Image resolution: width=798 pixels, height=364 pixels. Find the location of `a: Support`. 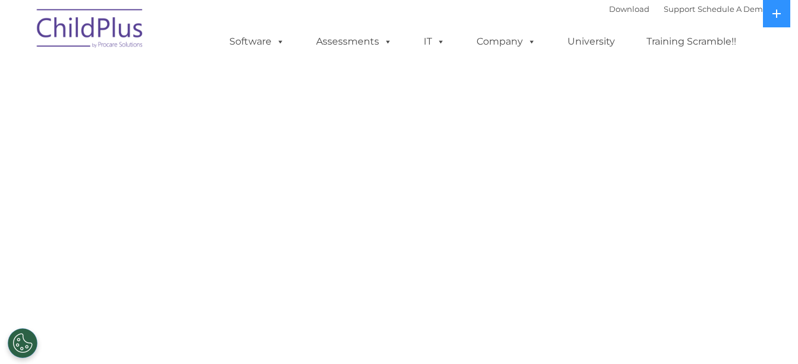

a: Support is located at coordinates (679, 9).